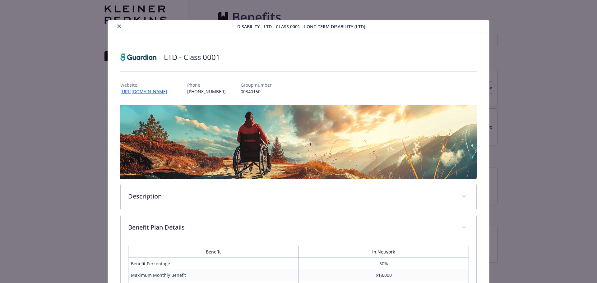 The height and width of the screenshot is (283, 597). I want to click on td: 60%, so click(384, 264).